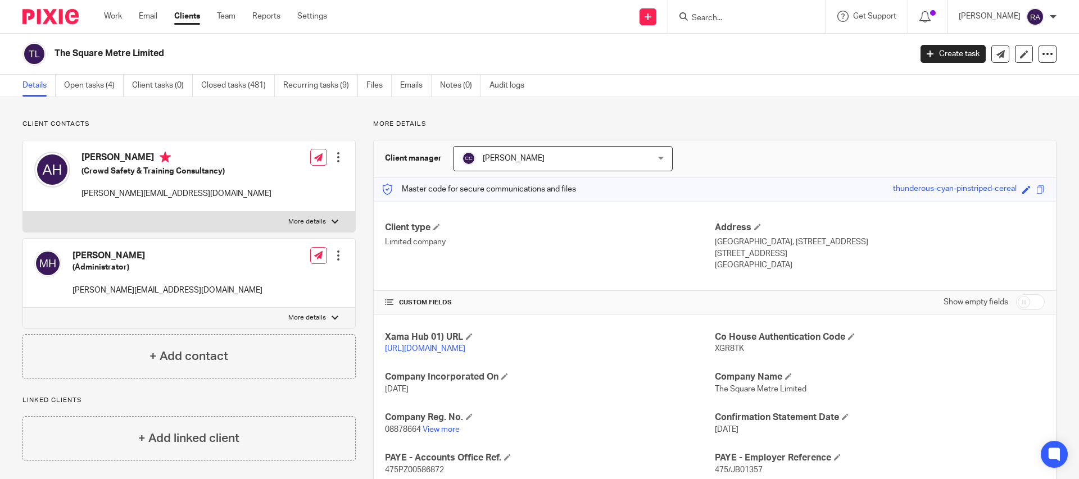 The image size is (1079, 479). I want to click on a: Recurring tasks (9), so click(320, 85).